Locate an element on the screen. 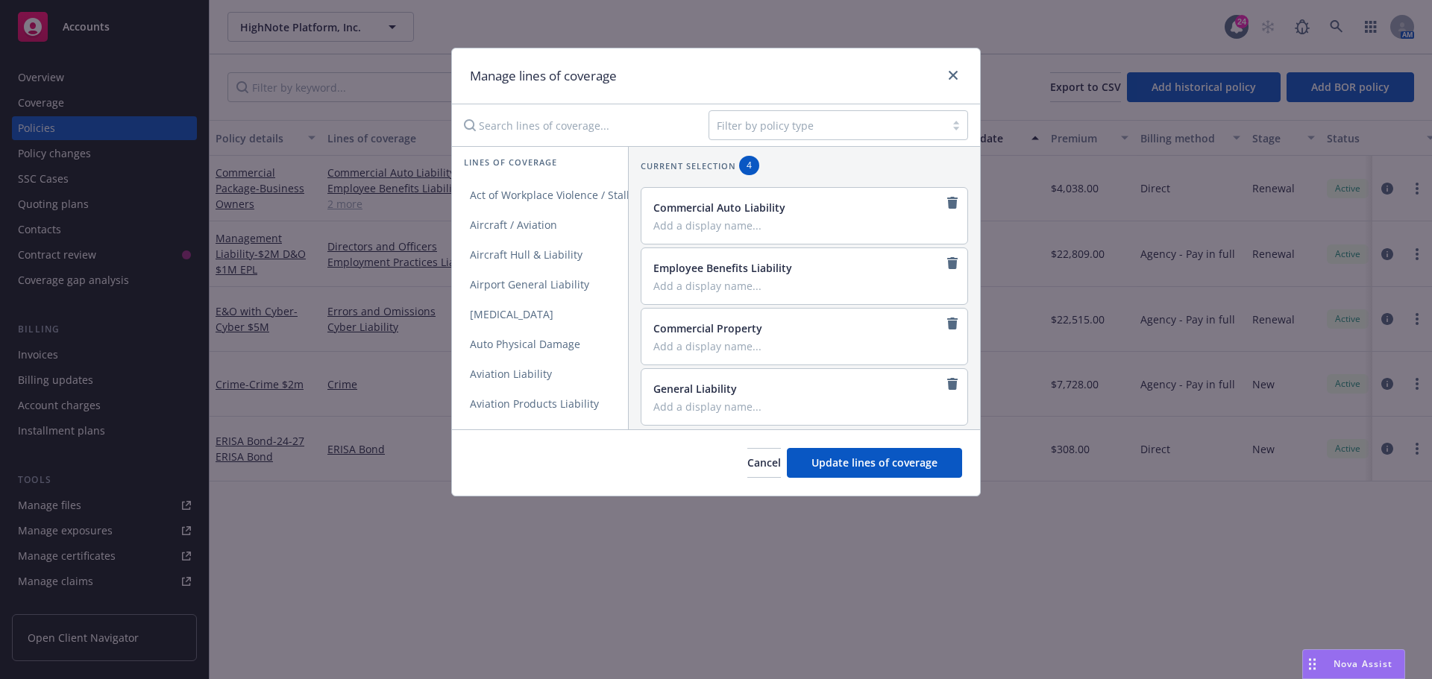 This screenshot has width=1432, height=679. div: General Liability is located at coordinates (803, 389).